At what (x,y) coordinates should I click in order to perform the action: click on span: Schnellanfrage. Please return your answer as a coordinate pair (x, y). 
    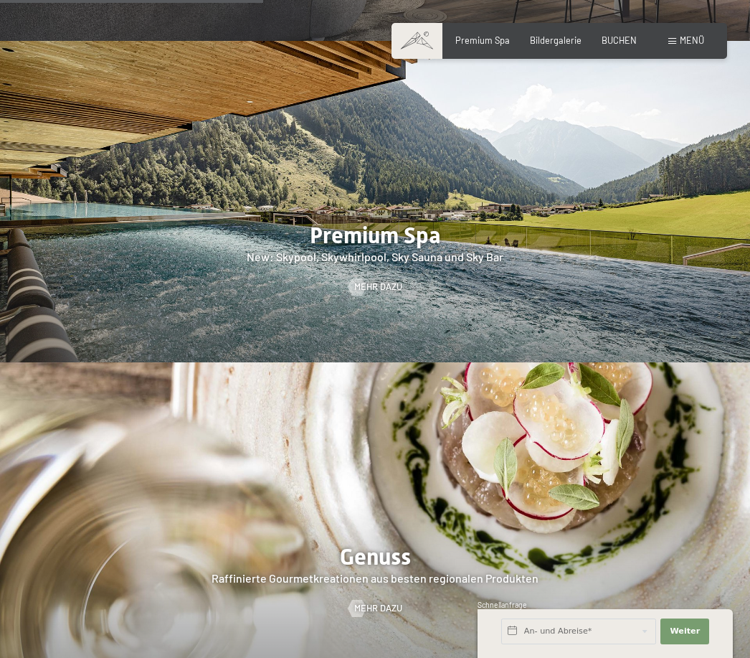
    Looking at the image, I should click on (502, 605).